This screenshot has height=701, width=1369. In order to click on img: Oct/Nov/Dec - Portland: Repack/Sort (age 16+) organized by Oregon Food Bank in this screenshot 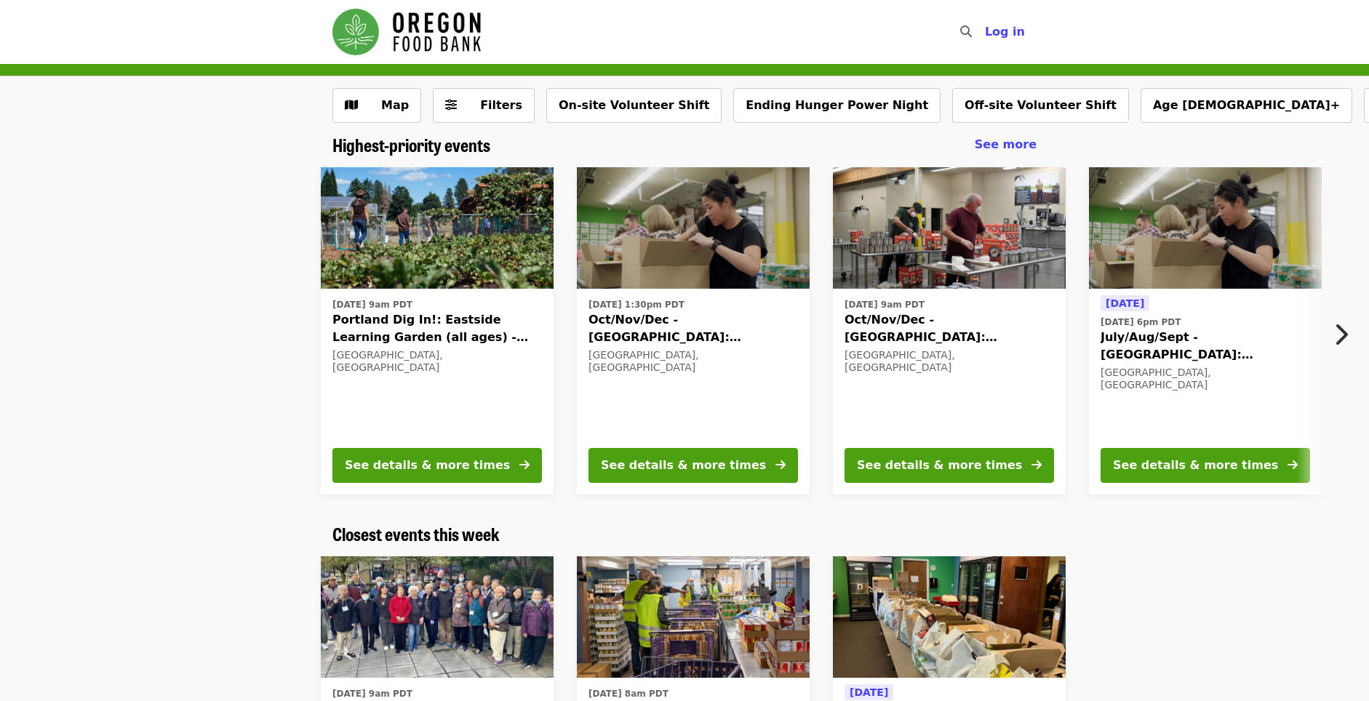, I will do `click(949, 228)`.